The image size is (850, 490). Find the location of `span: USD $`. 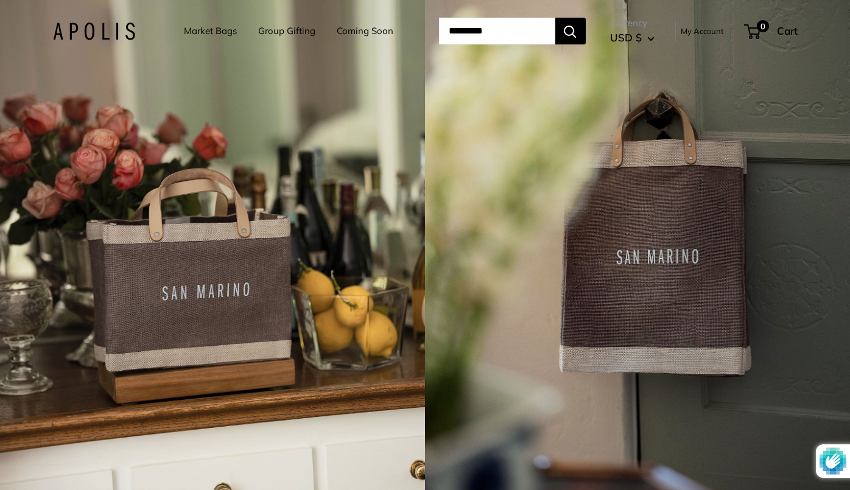

span: USD $ is located at coordinates (626, 37).